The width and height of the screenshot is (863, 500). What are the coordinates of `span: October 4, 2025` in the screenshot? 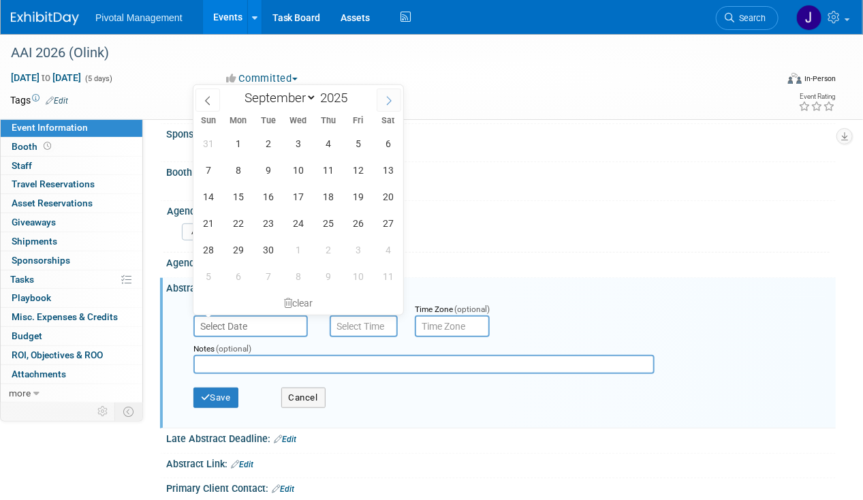 It's located at (388, 249).